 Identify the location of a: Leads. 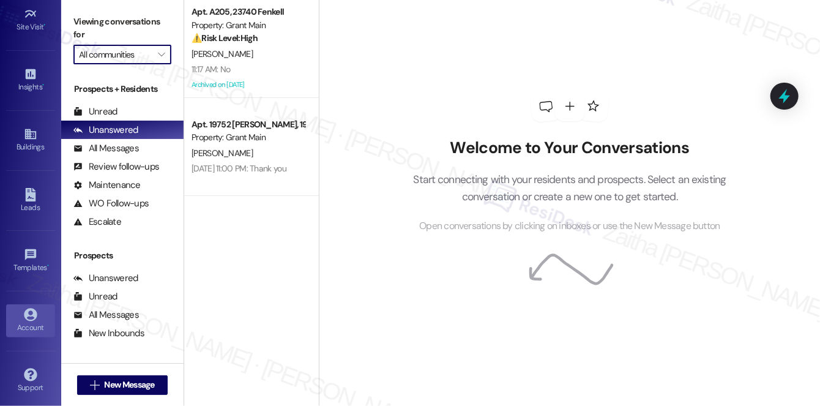
(31, 201).